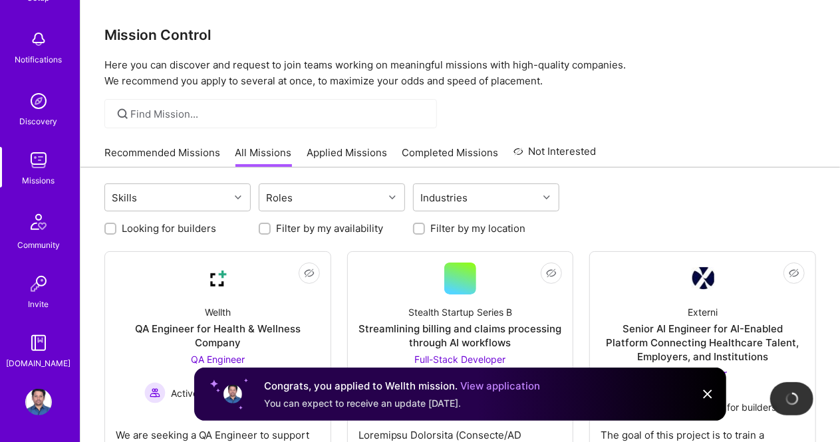 Image resolution: width=840 pixels, height=442 pixels. I want to click on p: Here you can discover and request to join teams working on meaningful missions with high-quality ..., so click(460, 73).